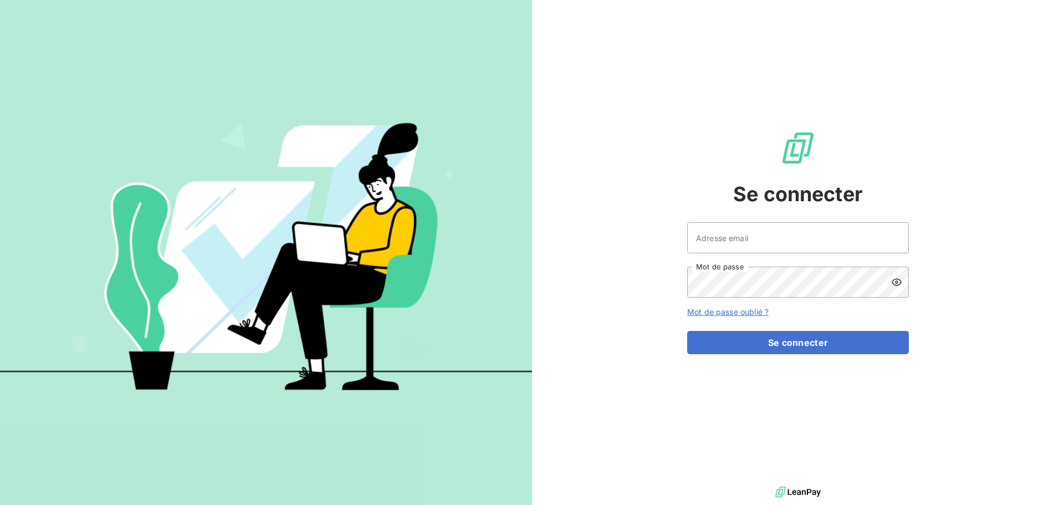 The width and height of the screenshot is (1064, 505). I want to click on input: placeholder, so click(798, 238).